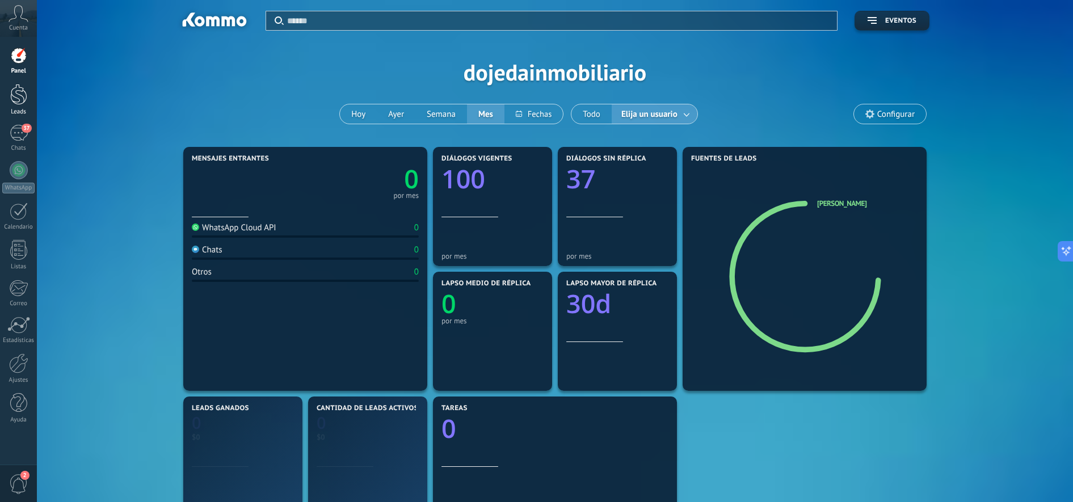 The height and width of the screenshot is (502, 1073). What do you see at coordinates (367, 409) in the screenshot?
I see `span: Cantidad de leads activos` at bounding box center [367, 409].